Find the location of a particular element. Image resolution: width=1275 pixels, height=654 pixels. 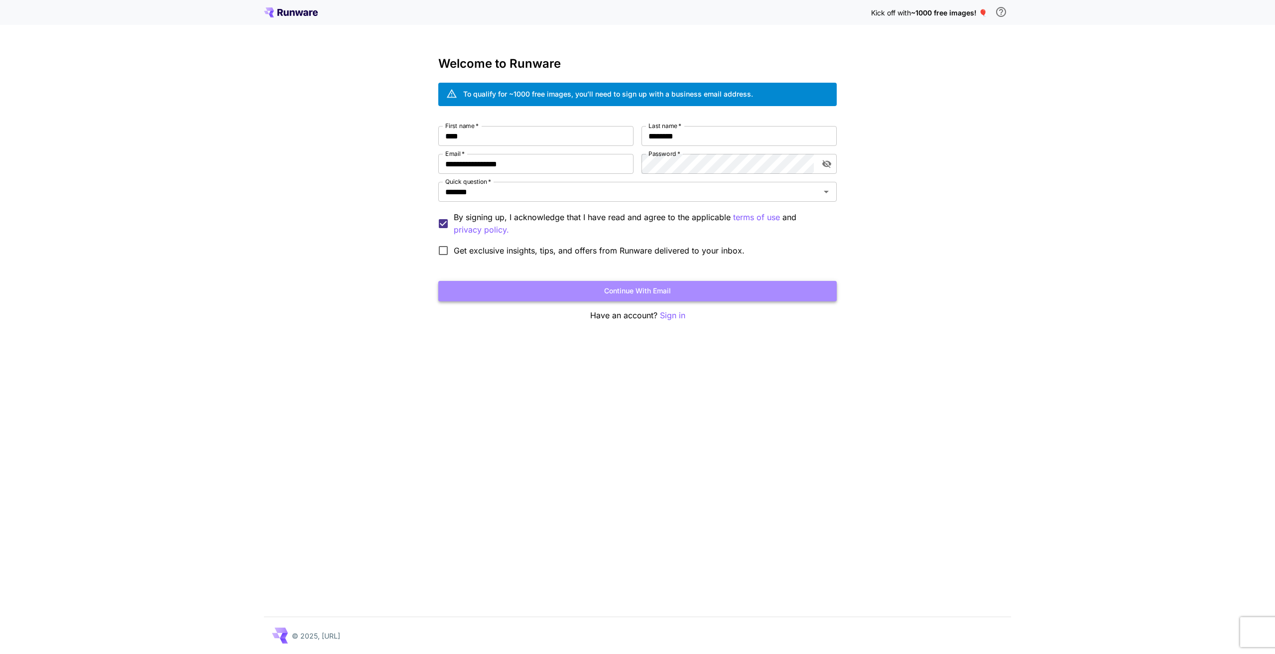

button: toggle password visibility is located at coordinates (827, 164).